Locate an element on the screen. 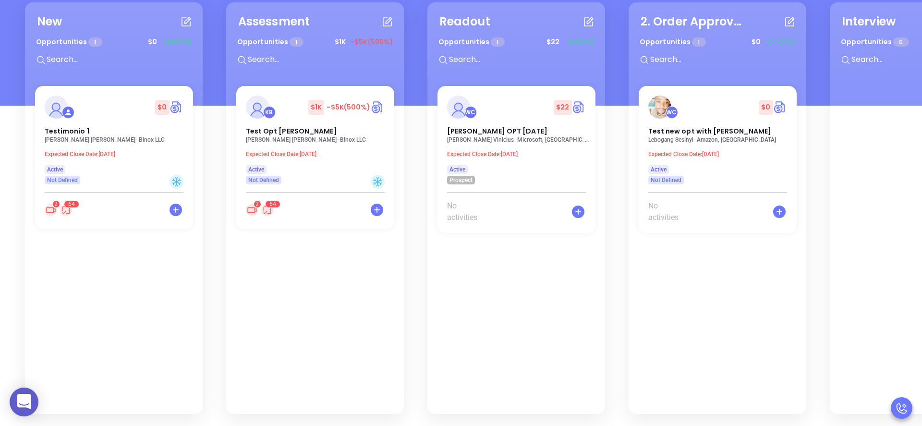  p: Lebogang Sesinyi - Amazon, South Africa is located at coordinates (721, 140).